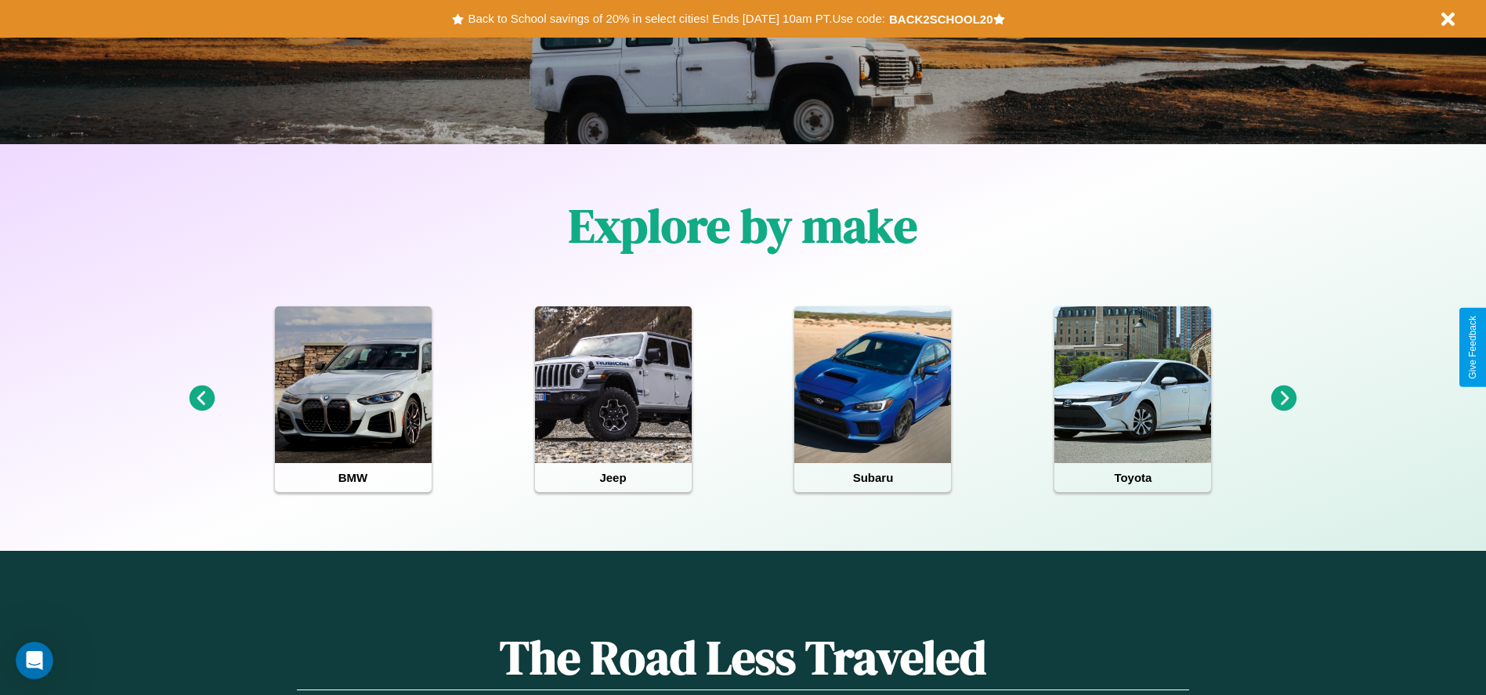 This screenshot has height=695, width=1486. What do you see at coordinates (353, 477) in the screenshot?
I see `h4: BMW` at bounding box center [353, 477].